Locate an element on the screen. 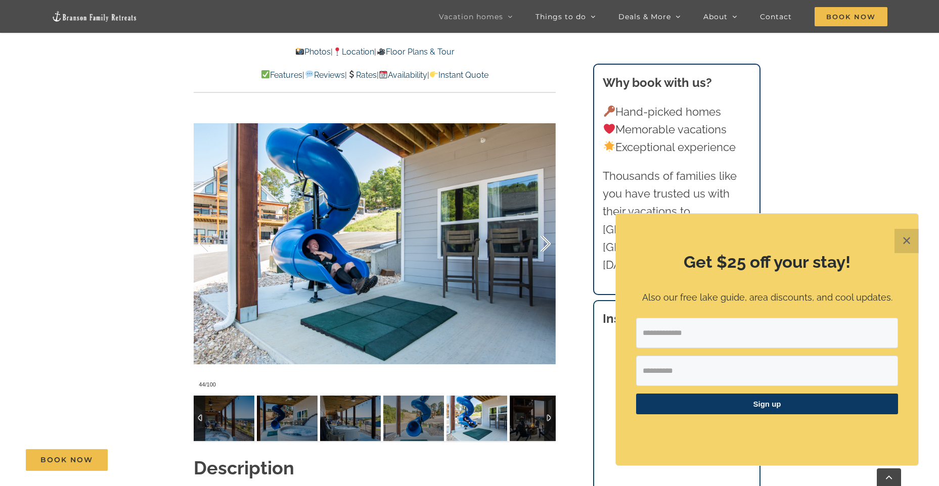 The height and width of the screenshot is (486, 939). p: Hand-picked homes Memorable vacations Exceptional experience is located at coordinates (676, 130).